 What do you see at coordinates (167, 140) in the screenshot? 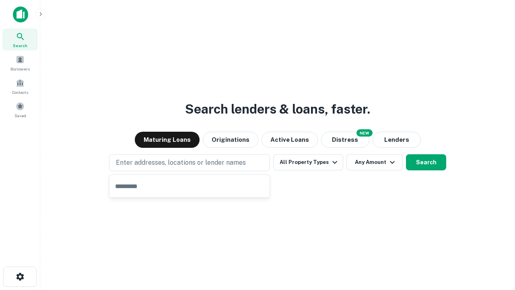
I see `button: Maturing Loans` at bounding box center [167, 140].